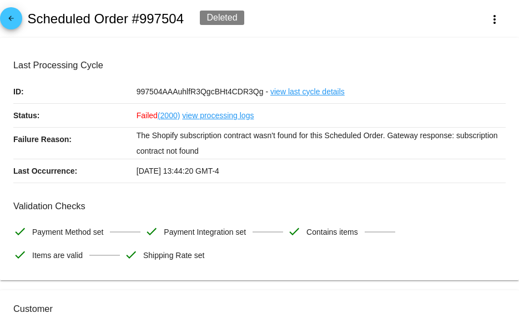 The height and width of the screenshot is (323, 519). Describe the element at coordinates (57, 255) in the screenshot. I see `span: Items are valid` at that location.